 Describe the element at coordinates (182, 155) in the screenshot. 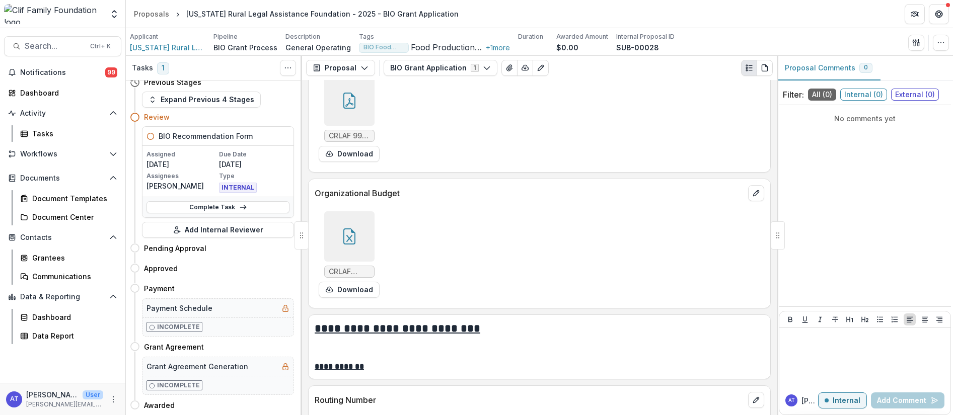

I see `p: Assigned` at that location.